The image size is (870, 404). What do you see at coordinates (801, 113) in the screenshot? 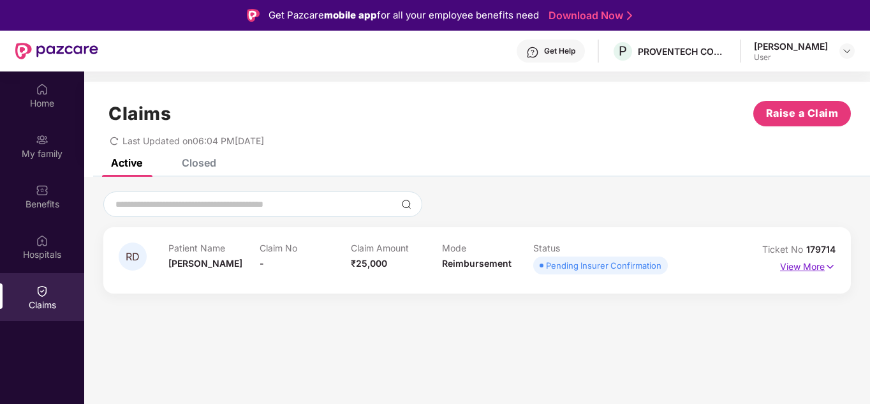
I see `button: Raise a Claim` at bounding box center [801, 113].